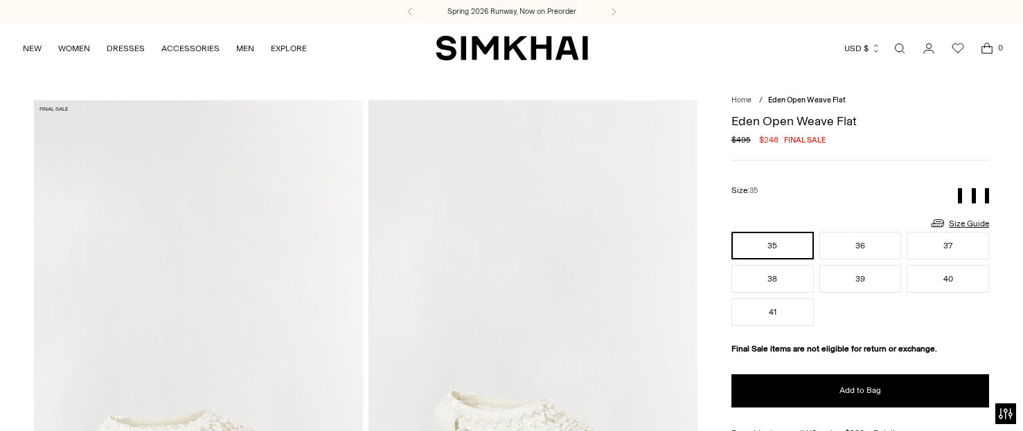 The height and width of the screenshot is (431, 1023). I want to click on button: Add to Bag, so click(860, 391).